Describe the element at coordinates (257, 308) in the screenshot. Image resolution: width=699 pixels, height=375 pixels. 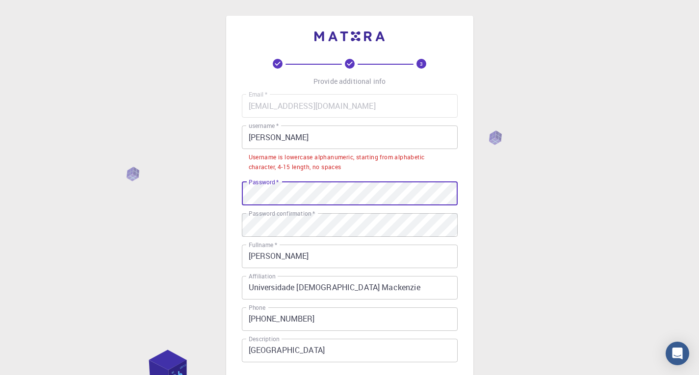
I see `label: Phone` at that location.